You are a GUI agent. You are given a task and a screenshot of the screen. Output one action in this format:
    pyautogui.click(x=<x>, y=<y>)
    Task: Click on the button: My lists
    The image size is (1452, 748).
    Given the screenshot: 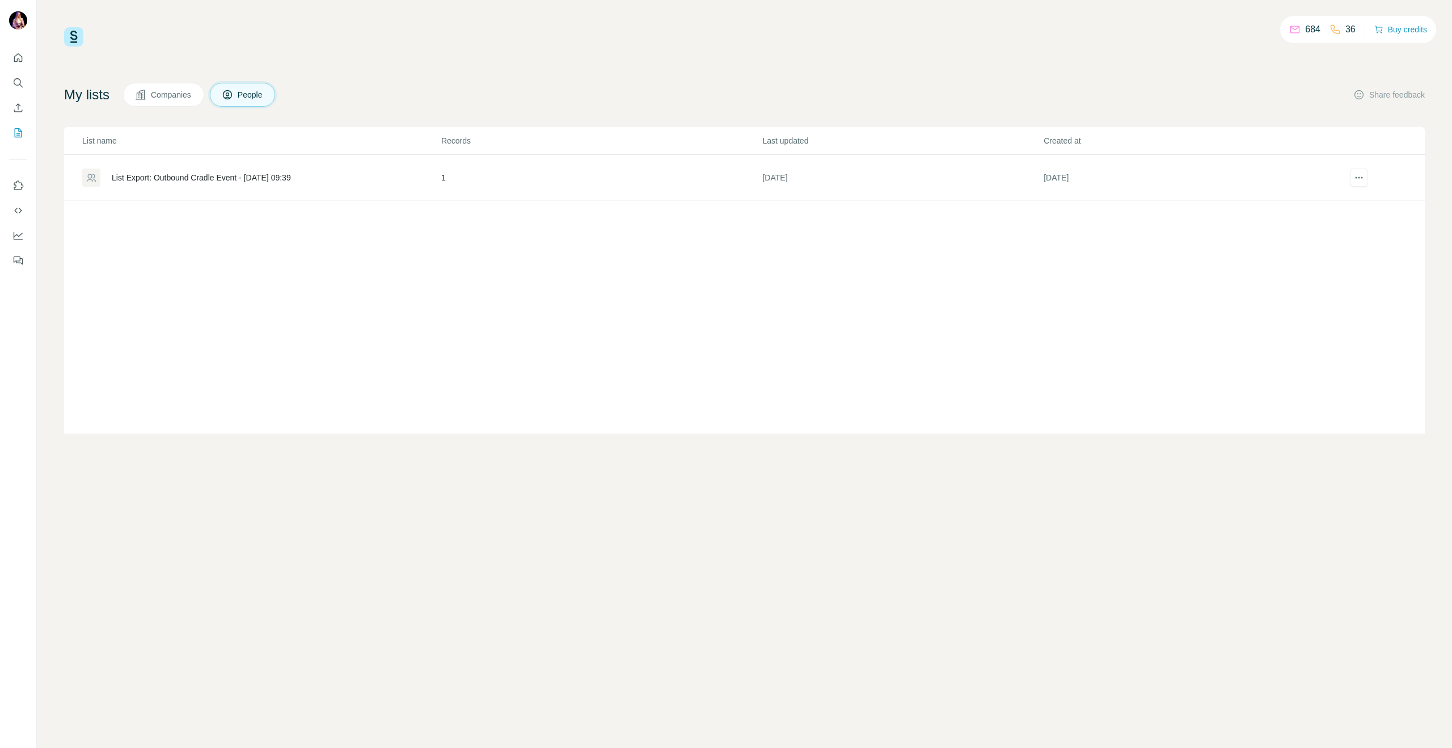 What is the action you would take?
    pyautogui.click(x=18, y=133)
    